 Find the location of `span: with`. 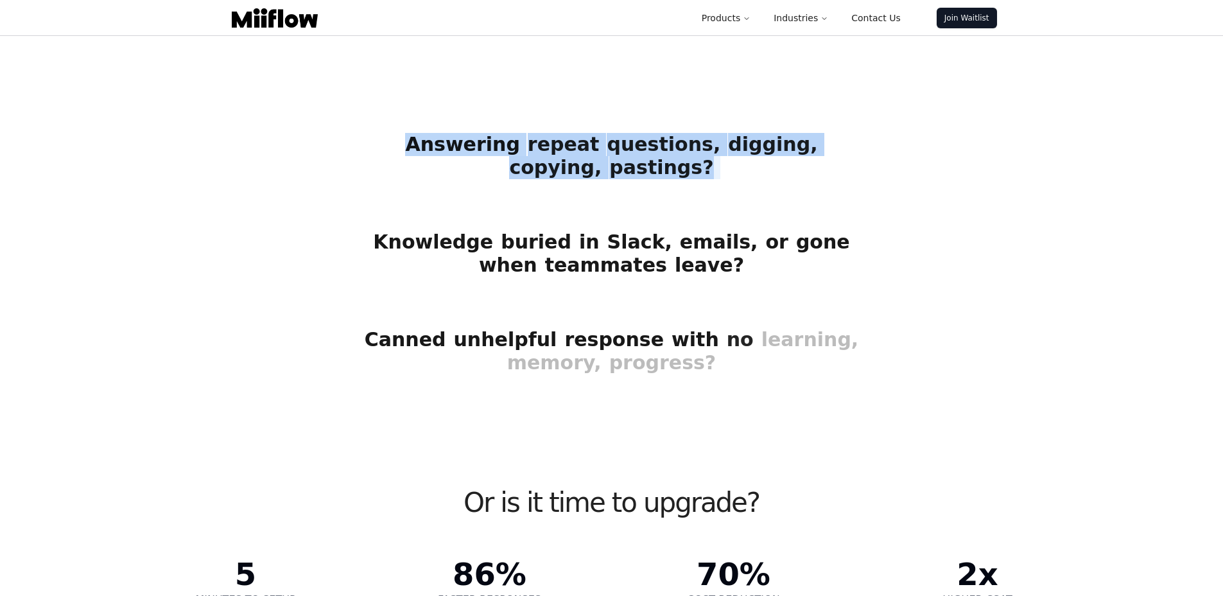

span: with is located at coordinates (695, 340).